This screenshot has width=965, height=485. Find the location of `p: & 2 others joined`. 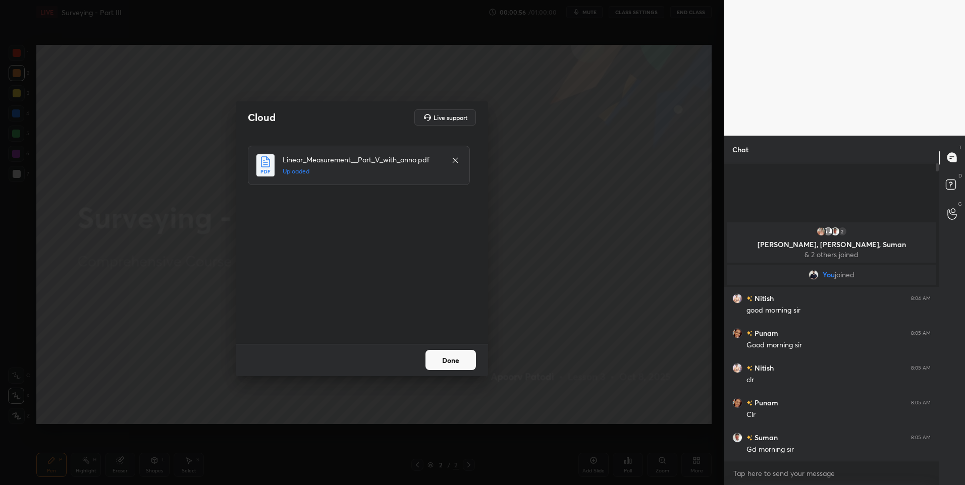

p: & 2 others joined is located at coordinates (831, 255).